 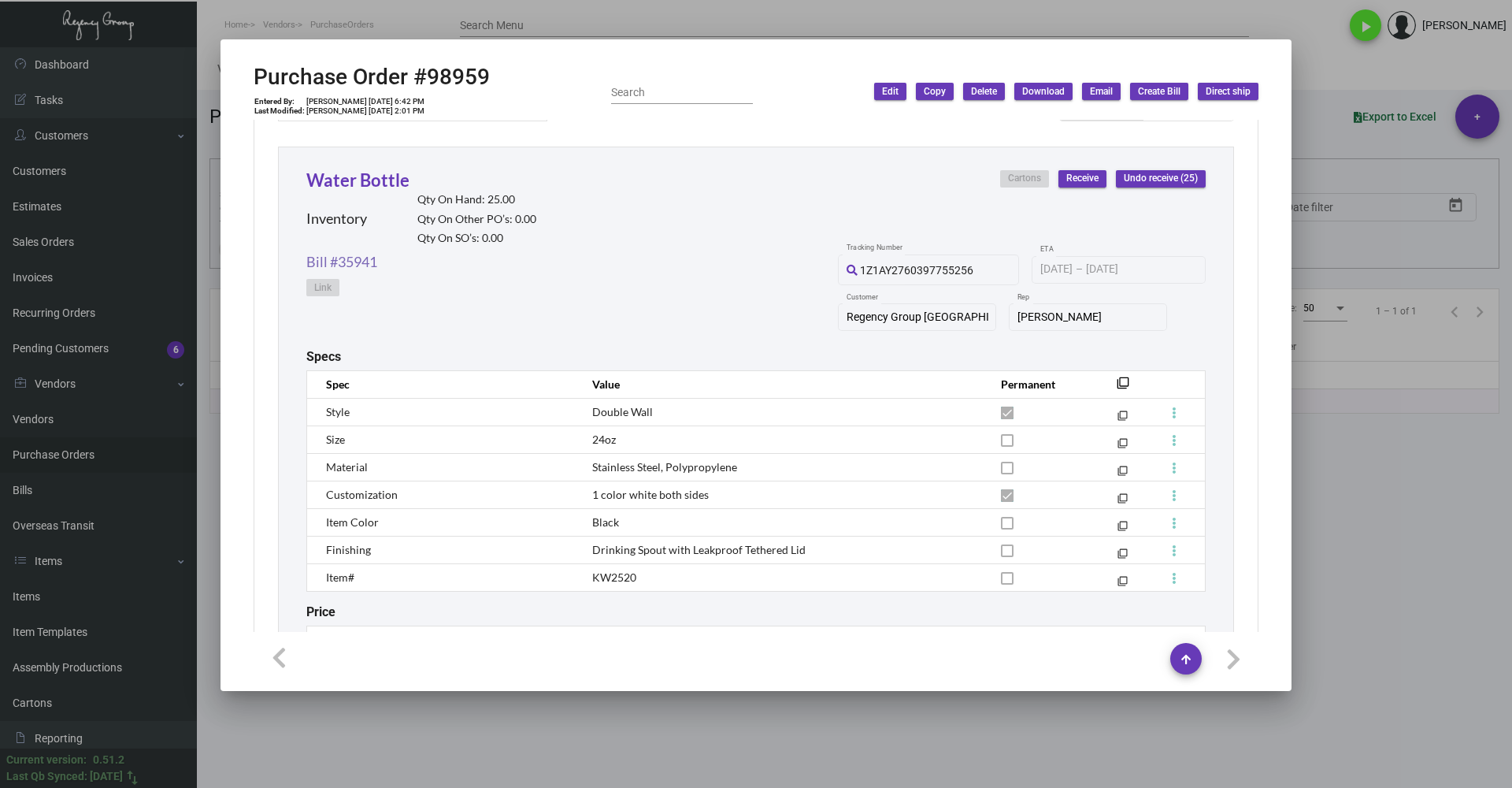 I want to click on th: Cartons, so click(x=508, y=640).